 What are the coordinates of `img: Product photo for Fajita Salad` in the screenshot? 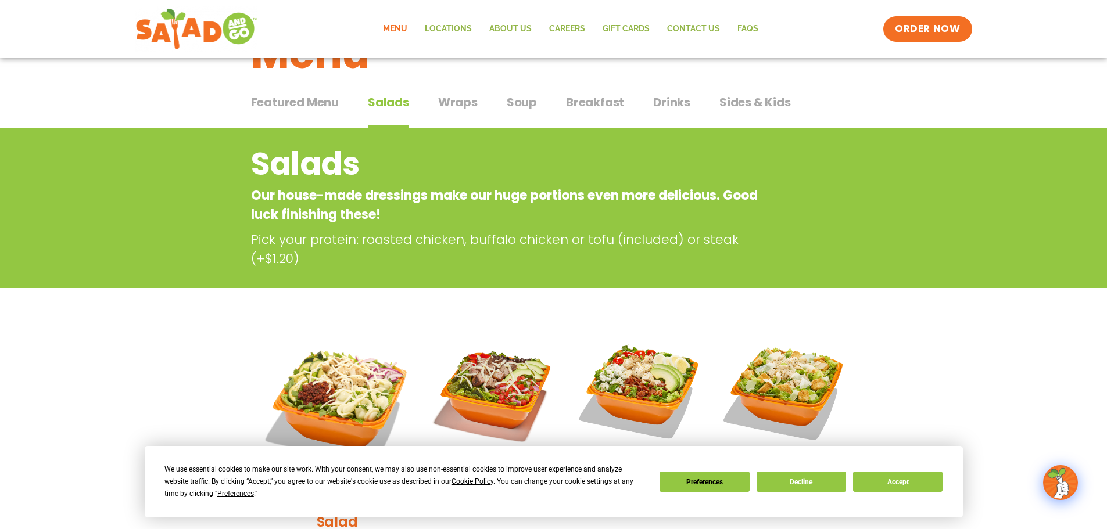 It's located at (495, 391).